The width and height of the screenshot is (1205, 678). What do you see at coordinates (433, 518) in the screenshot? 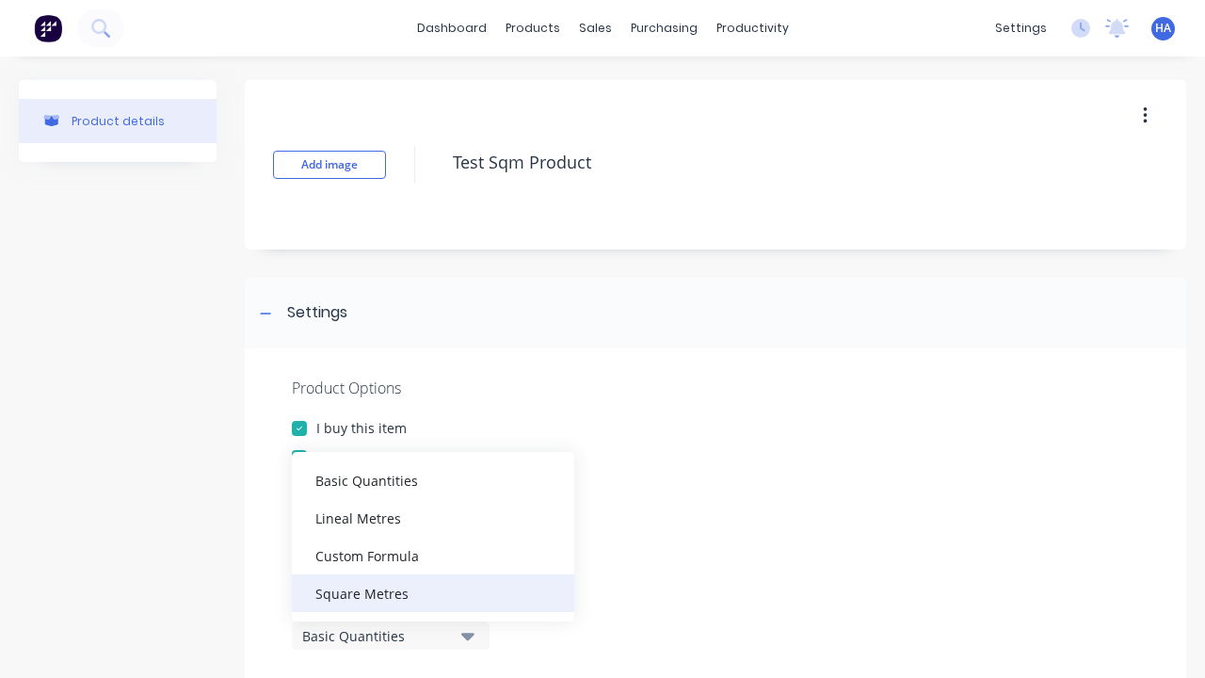
I see `div: Lineal Metres` at bounding box center [433, 518].